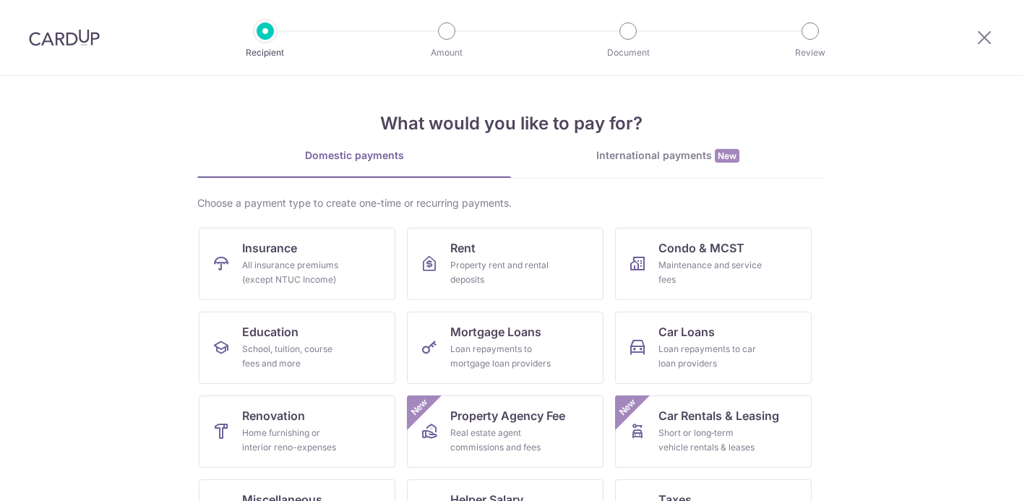 The width and height of the screenshot is (1022, 501). I want to click on img: CardUp, so click(64, 38).